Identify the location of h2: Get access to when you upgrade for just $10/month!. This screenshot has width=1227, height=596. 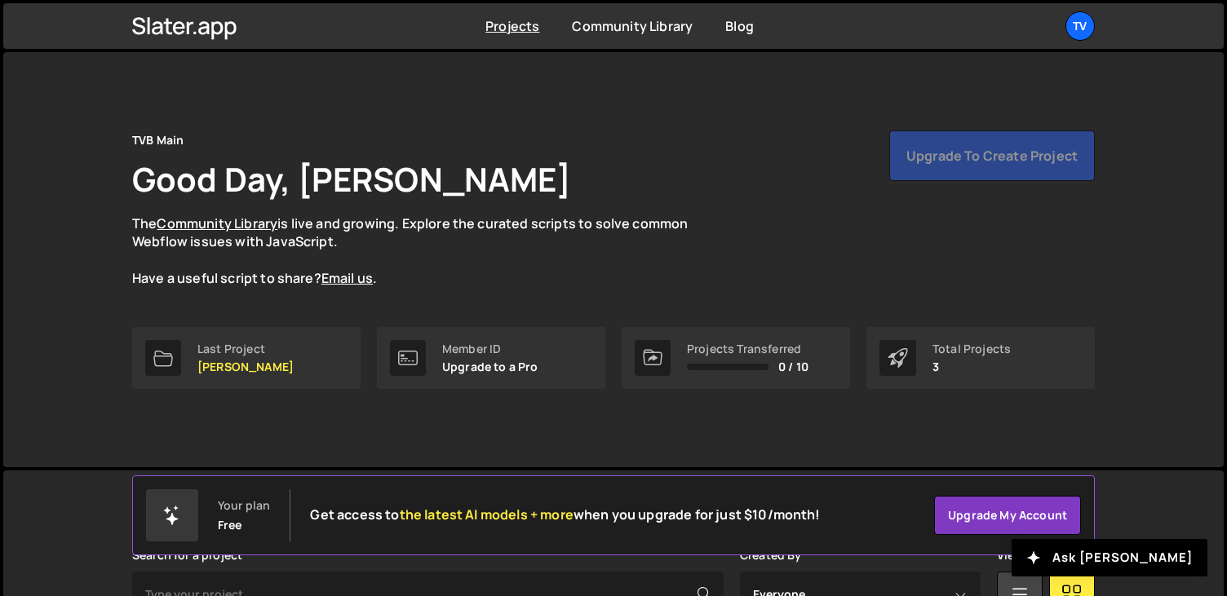
(565, 515).